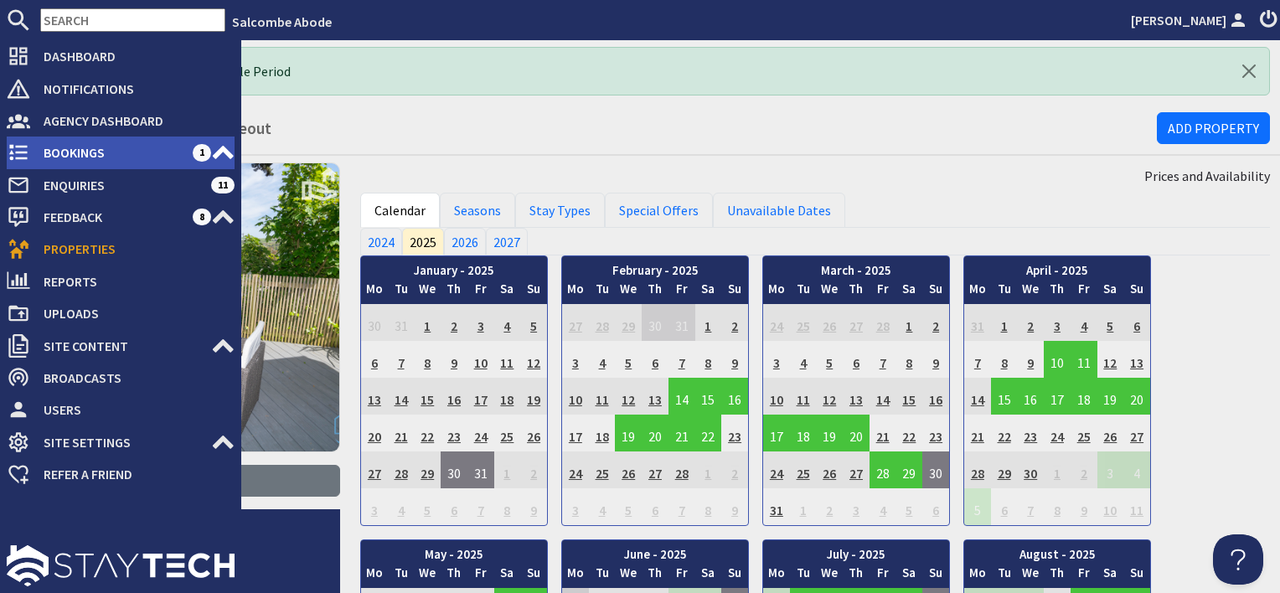  Describe the element at coordinates (465, 241) in the screenshot. I see `a: 2026` at that location.